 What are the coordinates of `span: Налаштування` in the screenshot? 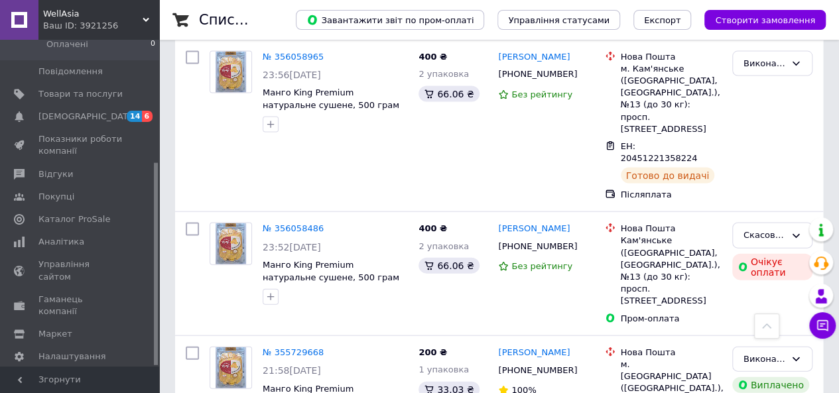 It's located at (72, 357).